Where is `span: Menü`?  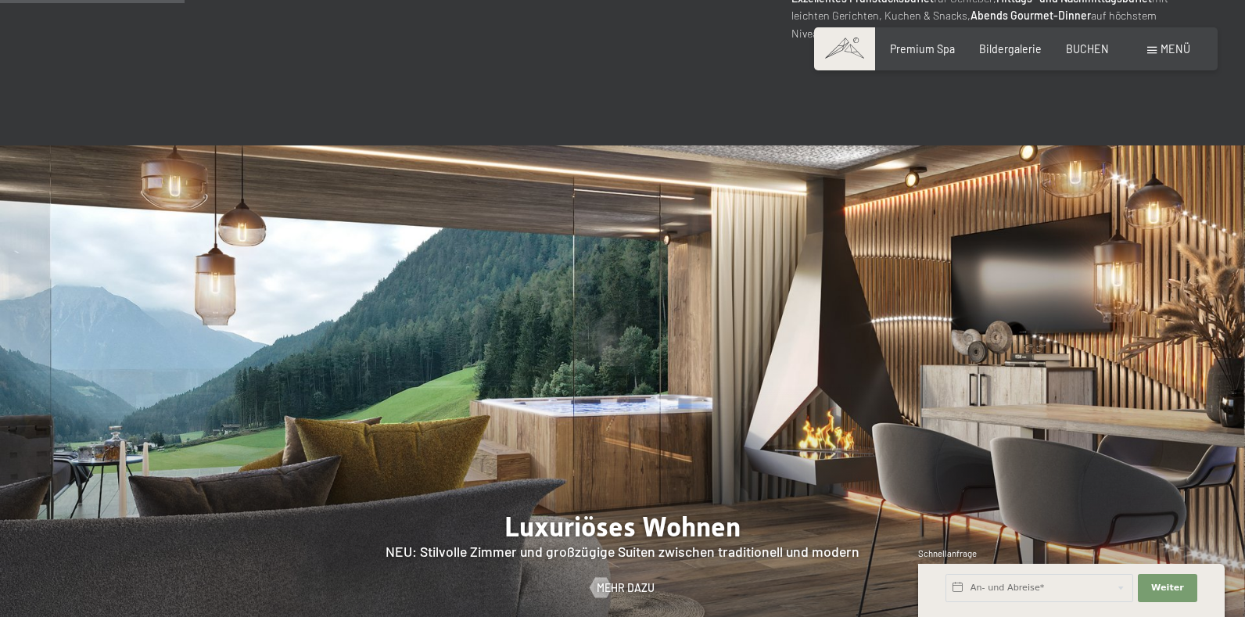 span: Menü is located at coordinates (1175, 48).